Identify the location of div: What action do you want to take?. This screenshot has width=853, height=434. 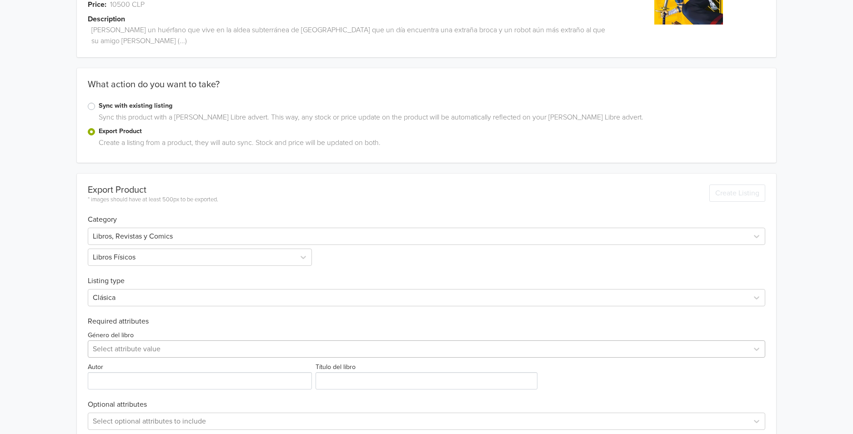
(426, 90).